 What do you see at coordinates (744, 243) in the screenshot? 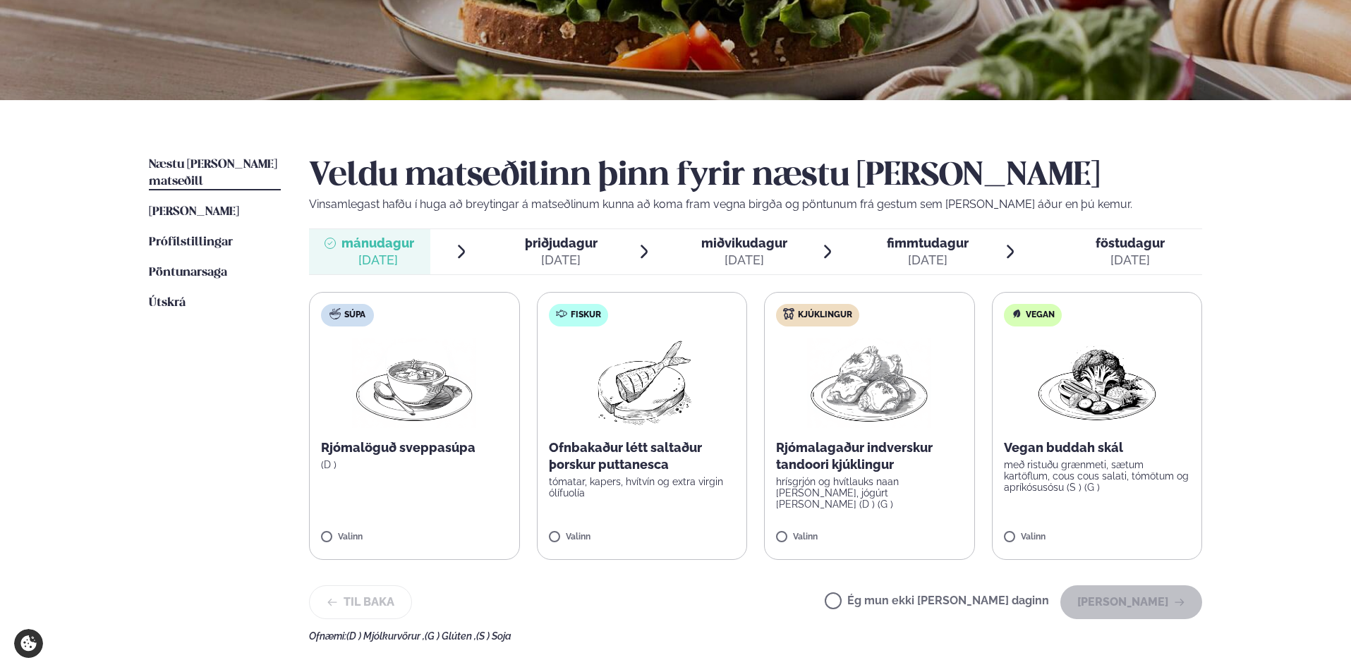
I see `span: miðvikudagur` at bounding box center [744, 243].